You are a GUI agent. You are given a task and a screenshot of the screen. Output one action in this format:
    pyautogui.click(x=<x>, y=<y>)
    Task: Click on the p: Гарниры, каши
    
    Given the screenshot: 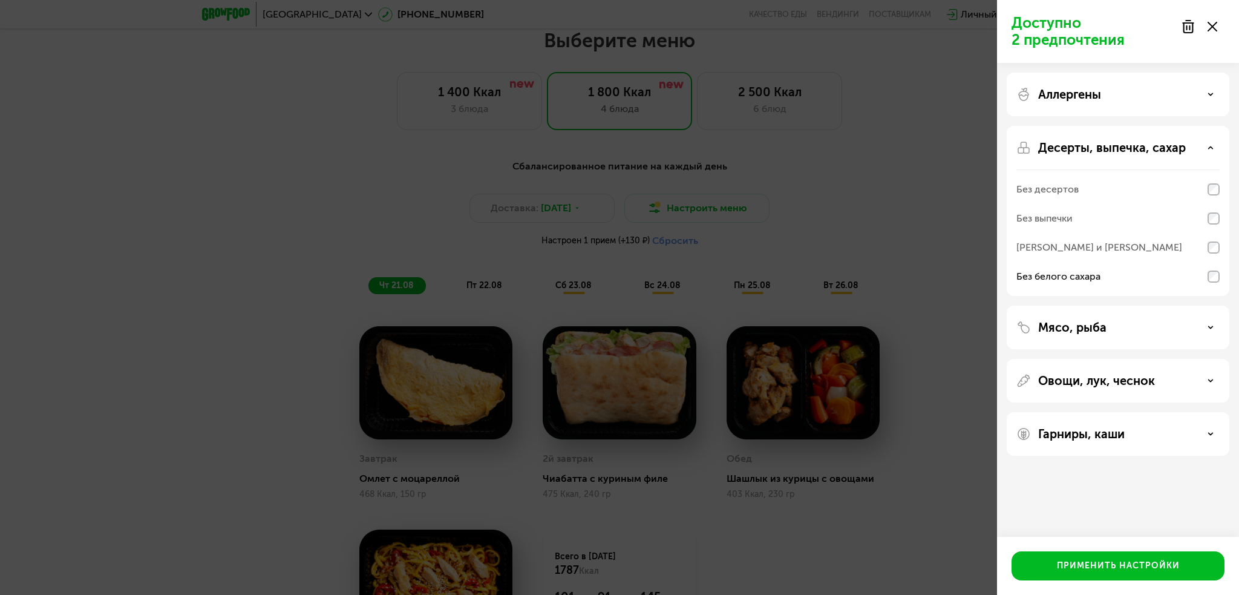 What is the action you would take?
    pyautogui.click(x=1082, y=434)
    